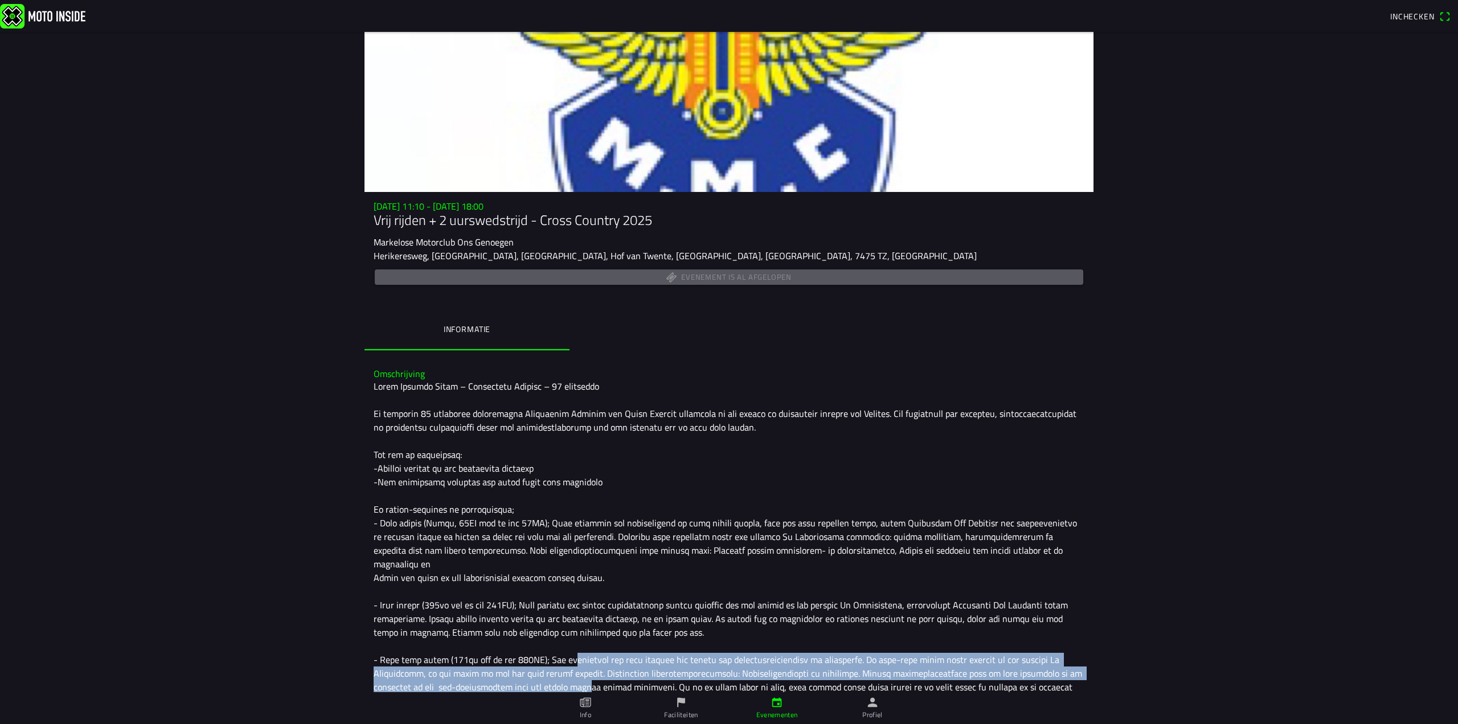  Describe the element at coordinates (586, 715) in the screenshot. I see `ion-label: Info` at that location.